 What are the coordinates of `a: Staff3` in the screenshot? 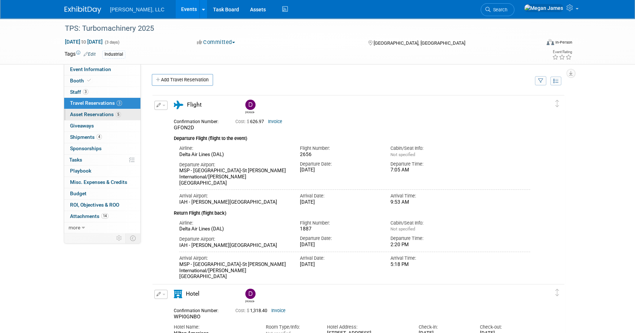 It's located at (102, 92).